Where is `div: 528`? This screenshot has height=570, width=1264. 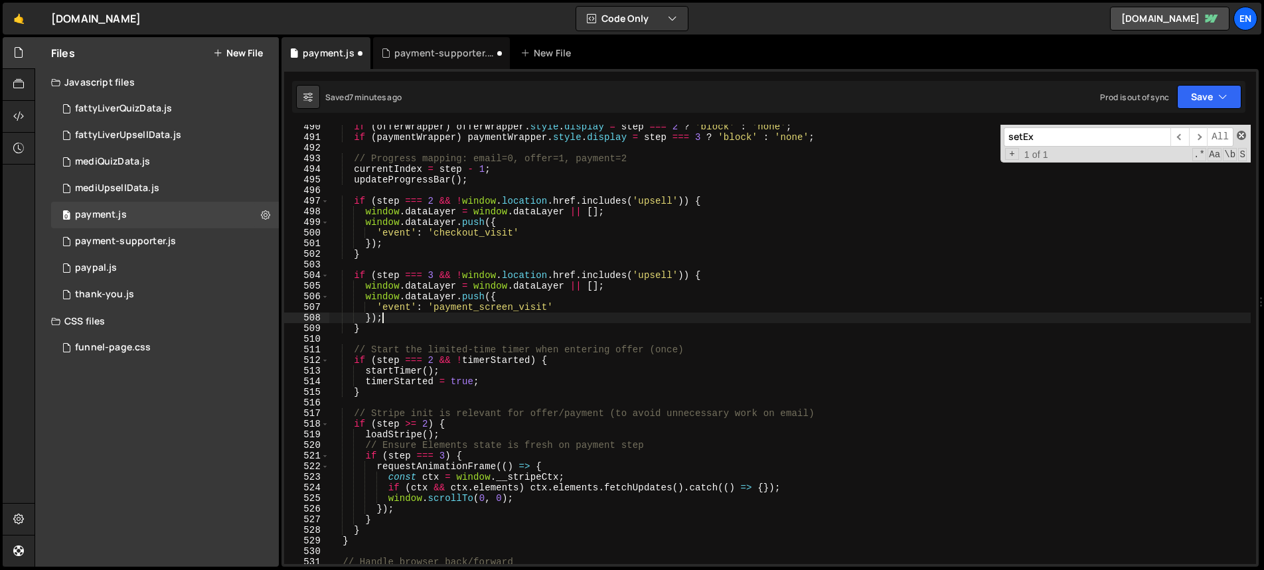 div: 528 is located at coordinates (307, 530).